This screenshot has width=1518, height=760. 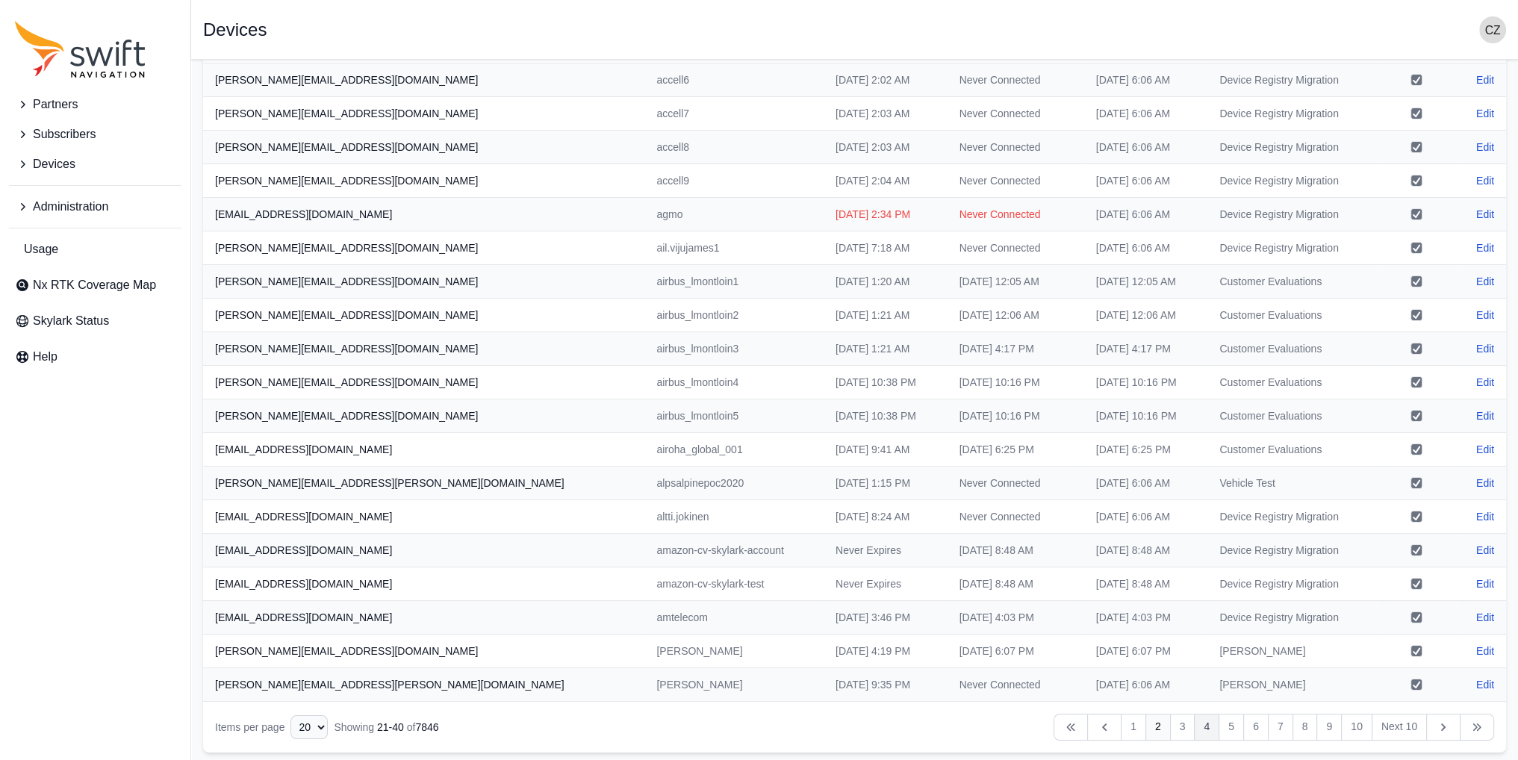 What do you see at coordinates (734, 147) in the screenshot?
I see `td: accell8` at bounding box center [734, 147].